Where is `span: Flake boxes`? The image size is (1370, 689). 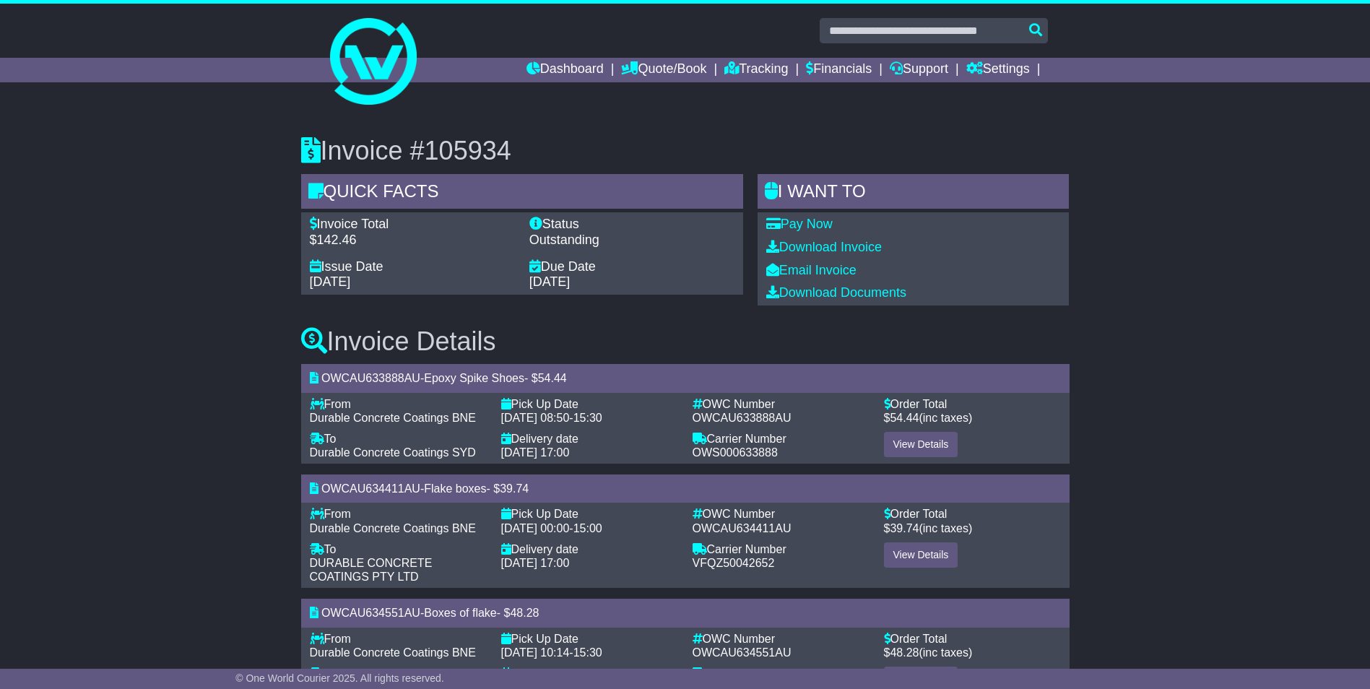 span: Flake boxes is located at coordinates (455, 488).